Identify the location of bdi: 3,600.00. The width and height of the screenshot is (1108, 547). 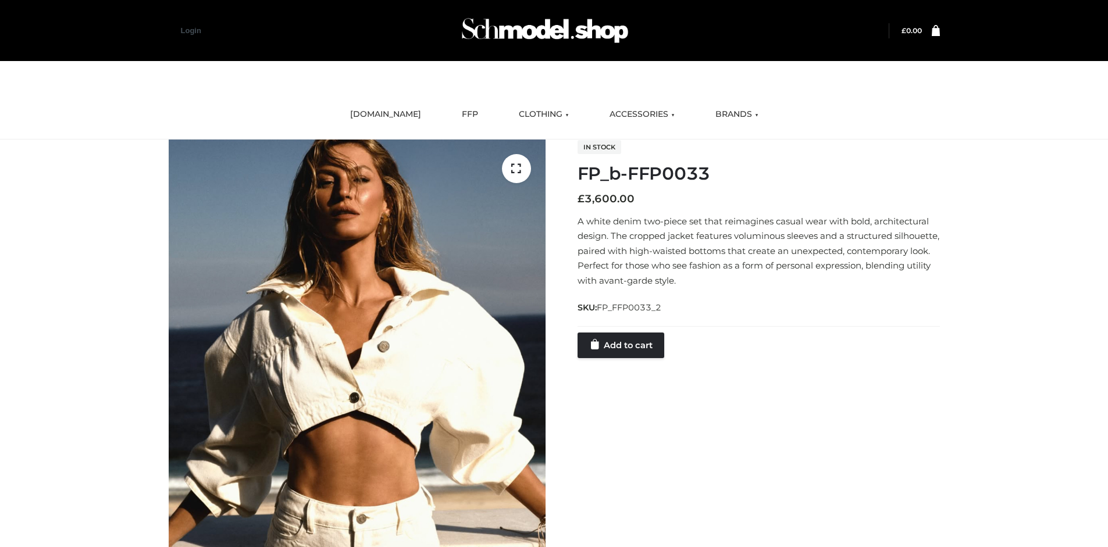
(606, 199).